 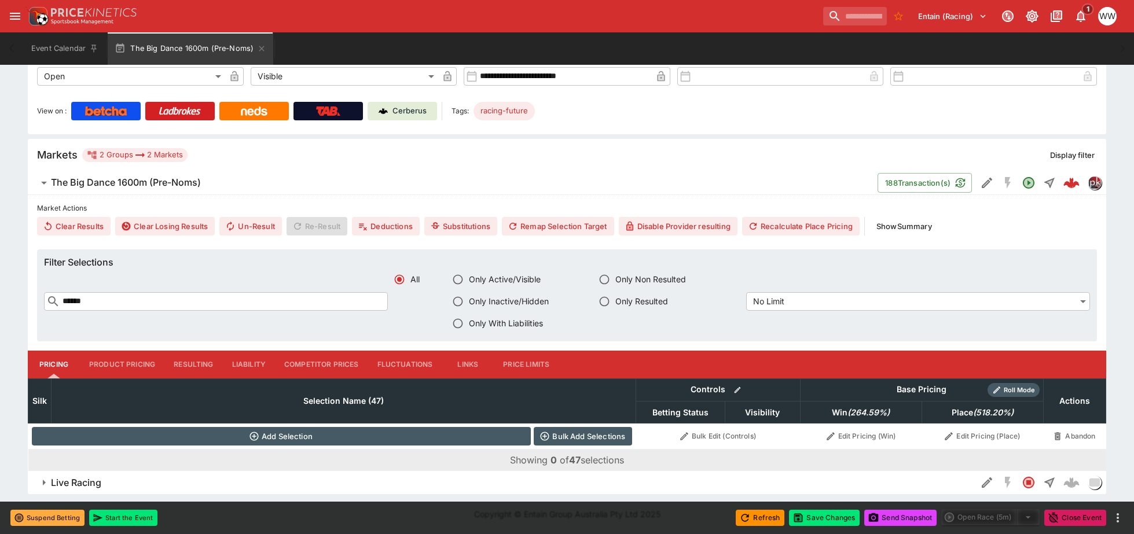 What do you see at coordinates (468, 365) in the screenshot?
I see `button: Links` at bounding box center [468, 365].